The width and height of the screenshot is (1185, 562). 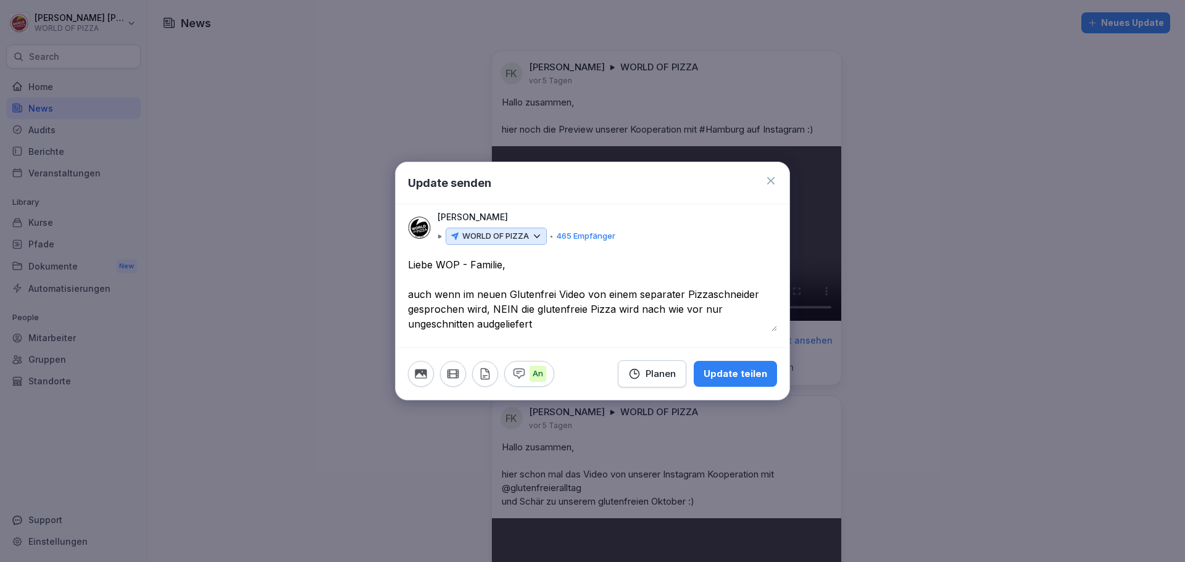 I want to click on button: An, so click(x=529, y=374).